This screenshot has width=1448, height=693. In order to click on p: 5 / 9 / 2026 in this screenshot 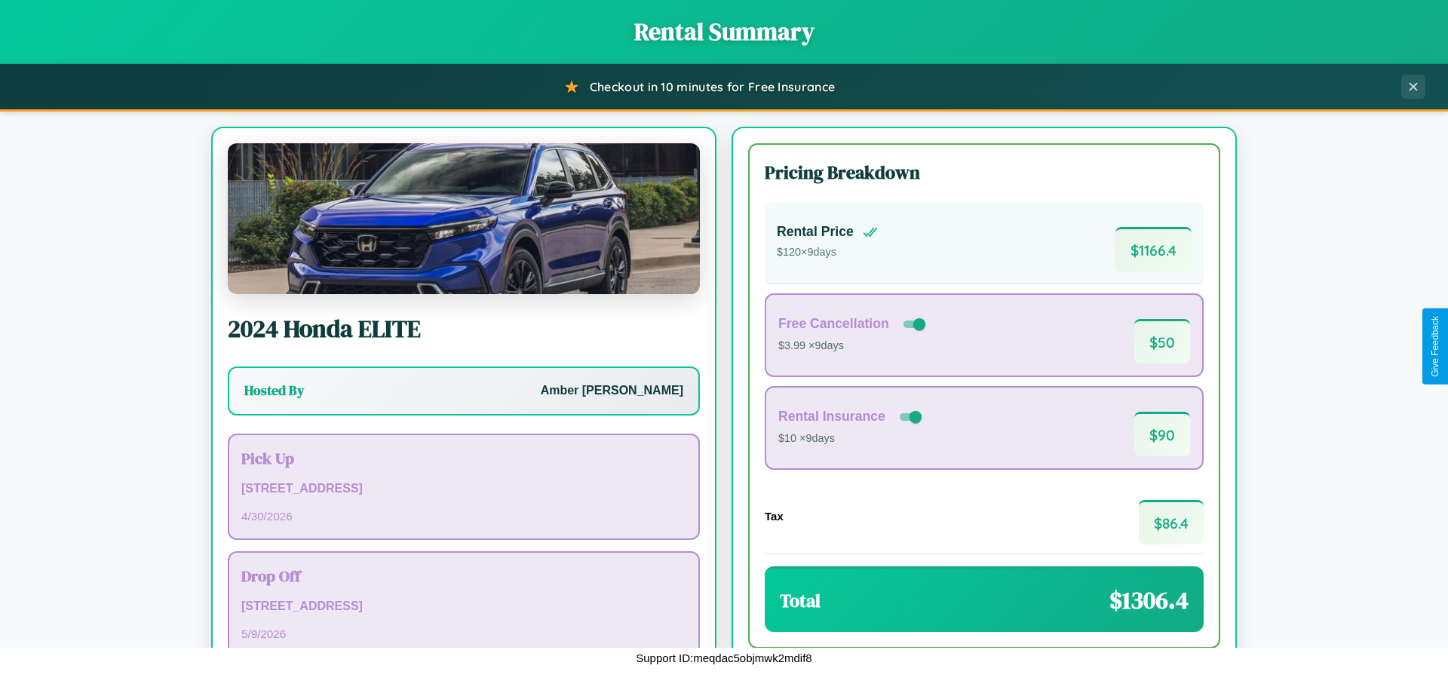, I will do `click(464, 633)`.